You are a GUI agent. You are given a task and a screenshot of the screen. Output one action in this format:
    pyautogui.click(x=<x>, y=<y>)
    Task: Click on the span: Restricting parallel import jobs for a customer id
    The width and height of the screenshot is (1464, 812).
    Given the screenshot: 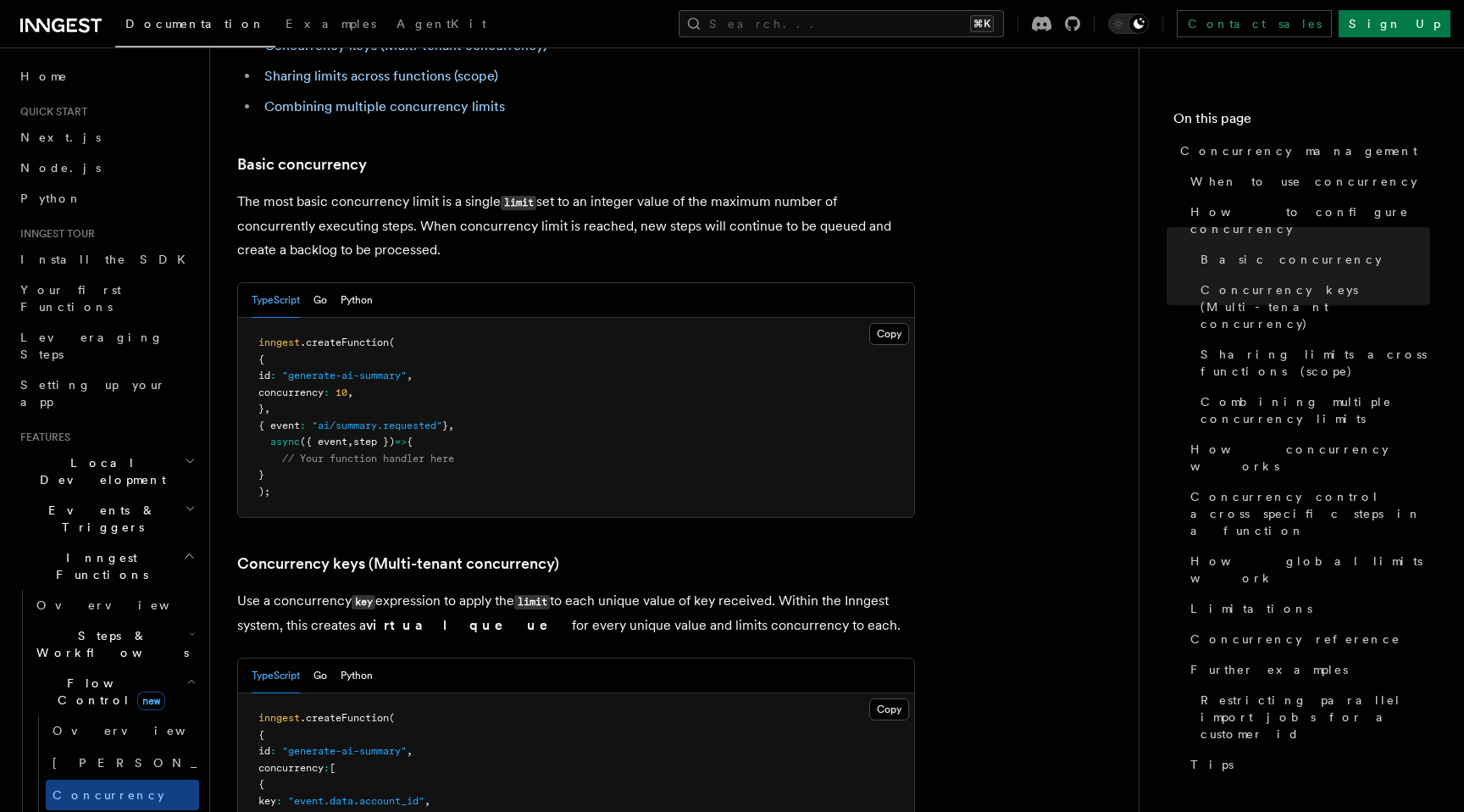 What is the action you would take?
    pyautogui.click(x=1315, y=717)
    